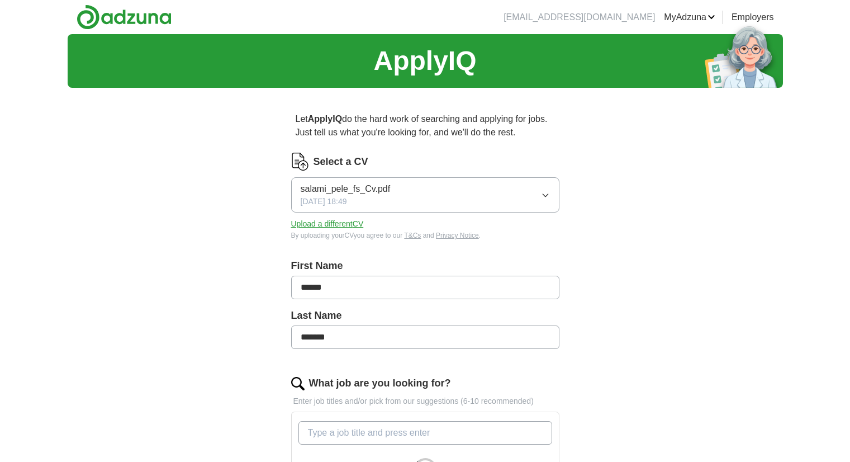 This screenshot has height=462, width=850. What do you see at coordinates (425, 235) in the screenshot?
I see `div: By uploading your CV you agree to our and .` at bounding box center [425, 235].